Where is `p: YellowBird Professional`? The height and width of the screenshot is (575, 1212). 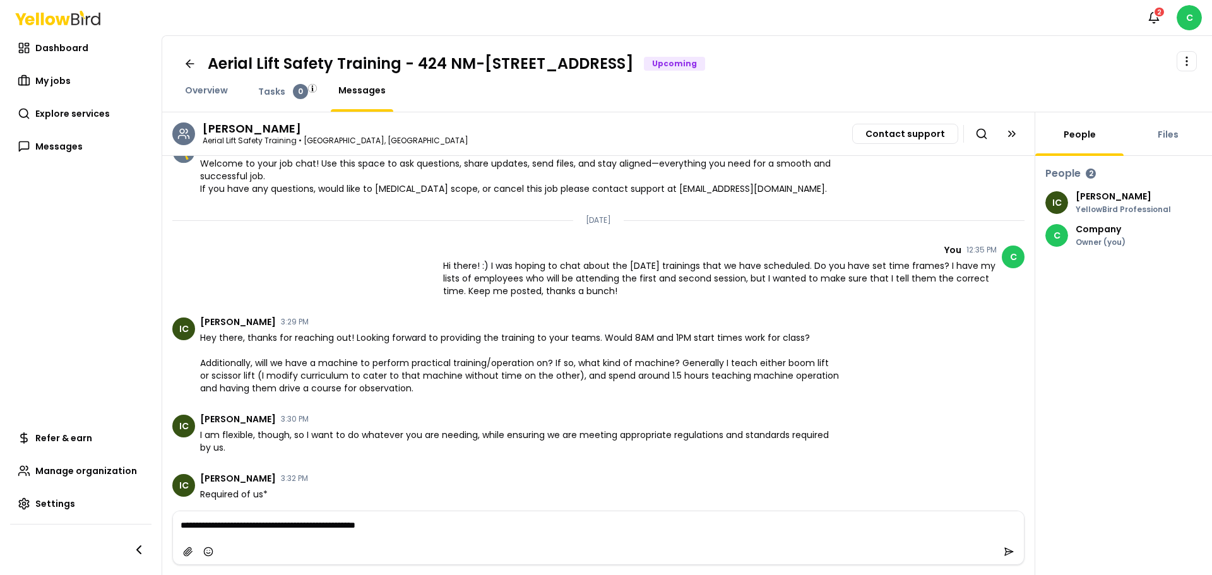
p: YellowBird Professional is located at coordinates (1123, 210).